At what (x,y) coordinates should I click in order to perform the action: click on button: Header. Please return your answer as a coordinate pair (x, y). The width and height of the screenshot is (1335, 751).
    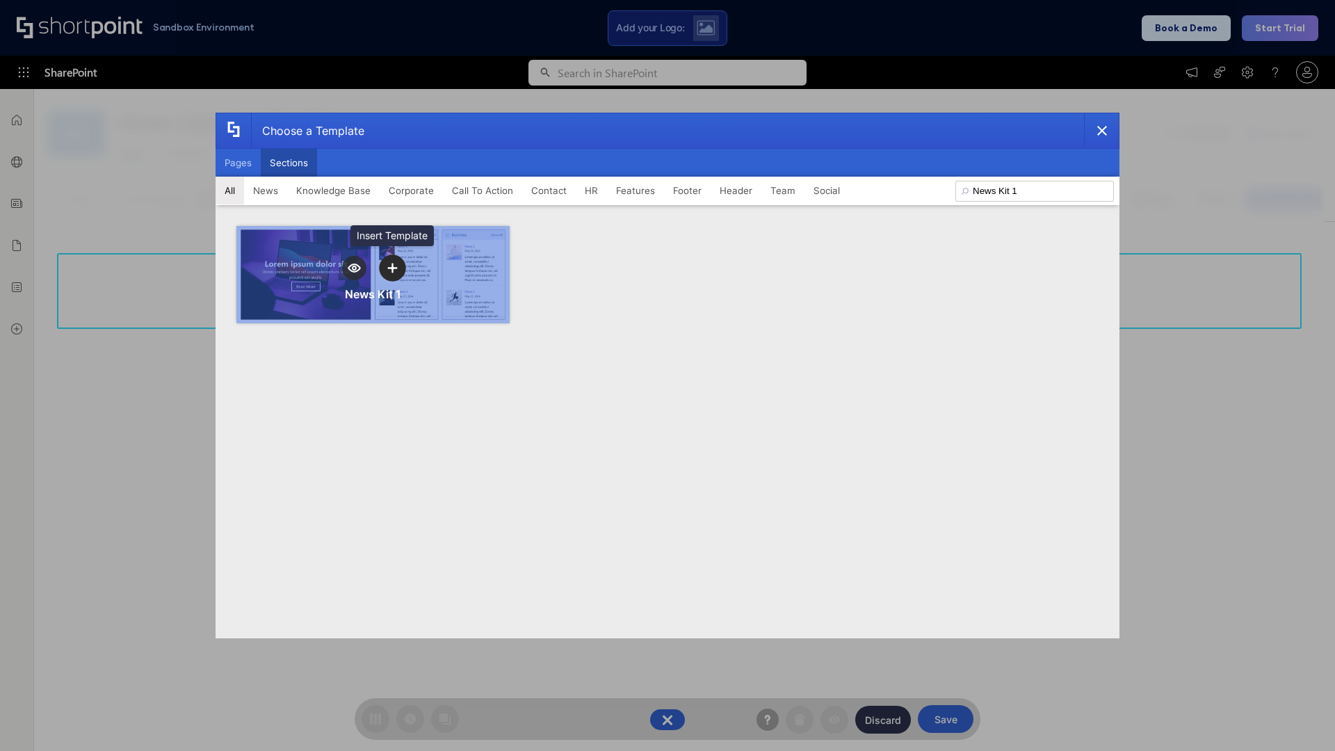
    Looking at the image, I should click on (735, 190).